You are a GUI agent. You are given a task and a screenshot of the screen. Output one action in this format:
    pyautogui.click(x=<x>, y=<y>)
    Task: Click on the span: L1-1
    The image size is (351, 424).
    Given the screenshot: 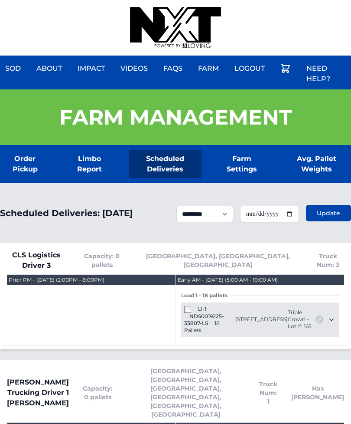 What is the action you would take?
    pyautogui.click(x=202, y=308)
    